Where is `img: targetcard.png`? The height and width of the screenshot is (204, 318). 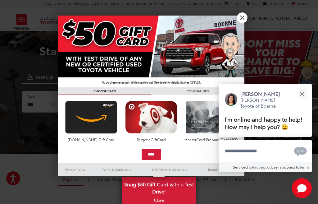 img: targetcard.png is located at coordinates (151, 117).